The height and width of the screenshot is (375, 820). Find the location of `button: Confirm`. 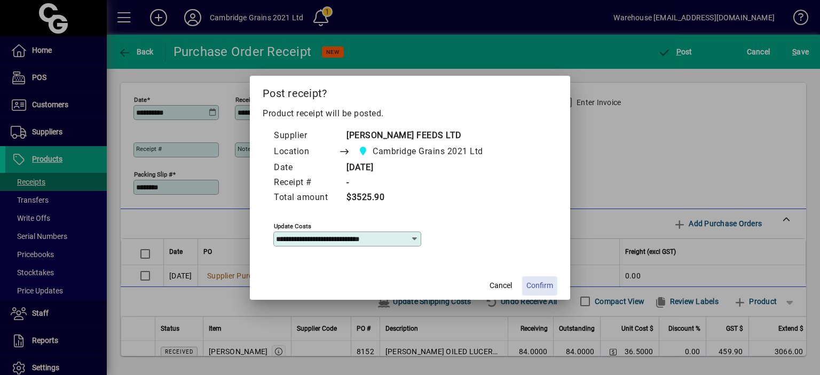

button: Confirm is located at coordinates (540, 286).